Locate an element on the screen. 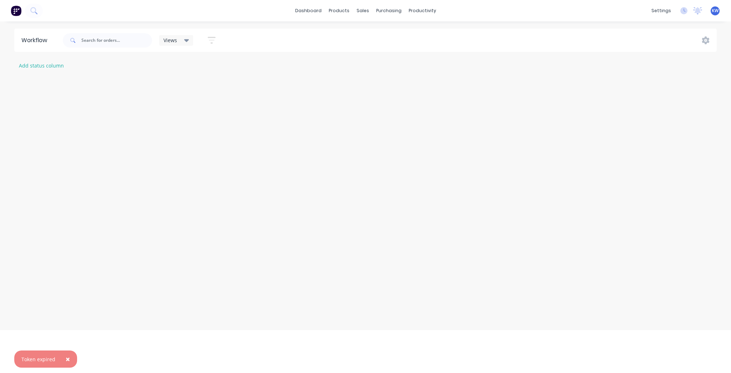 This screenshot has height=373, width=731. div: products is located at coordinates (339, 11).